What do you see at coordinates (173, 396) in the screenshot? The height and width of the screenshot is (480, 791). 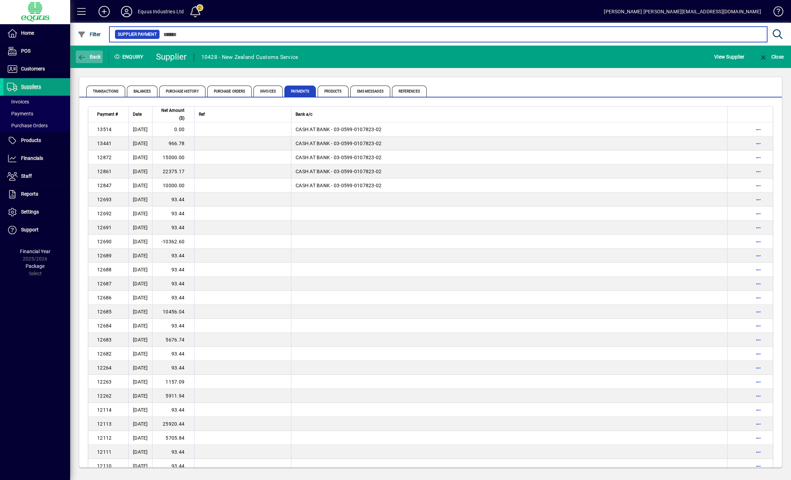 I see `td: 5911.94` at bounding box center [173, 396].